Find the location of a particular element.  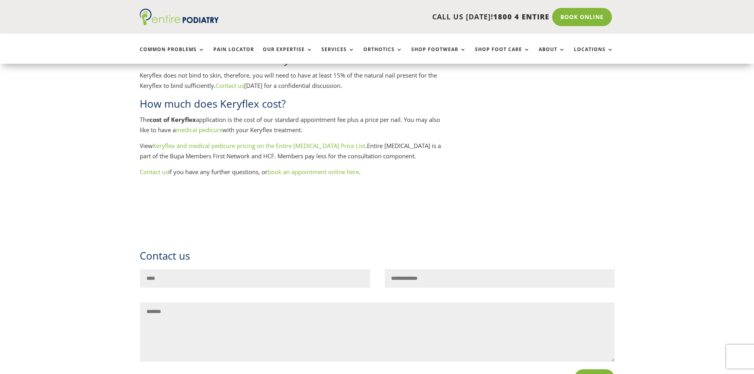

a: About is located at coordinates (552, 55).